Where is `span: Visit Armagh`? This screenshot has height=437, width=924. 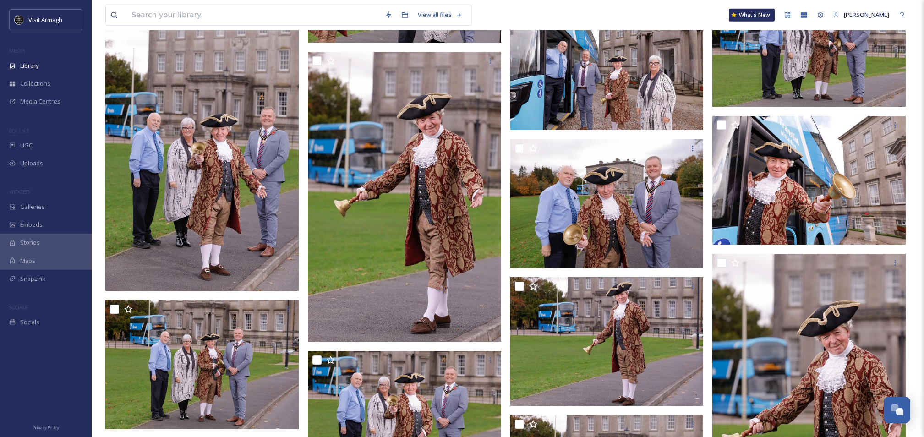 span: Visit Armagh is located at coordinates (45, 20).